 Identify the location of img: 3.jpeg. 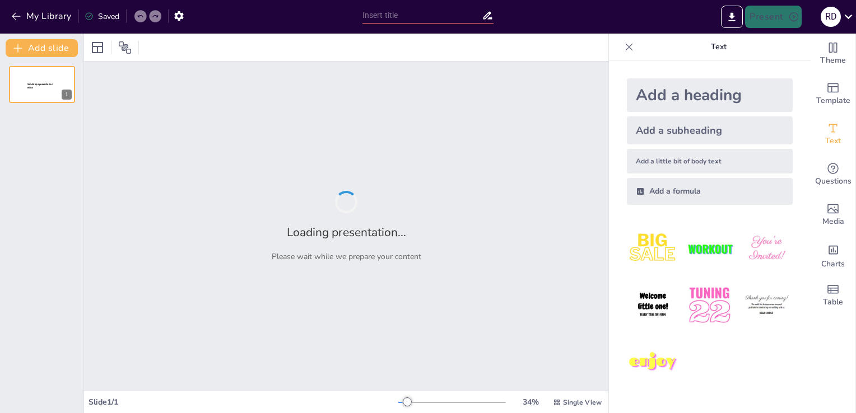
(766, 249).